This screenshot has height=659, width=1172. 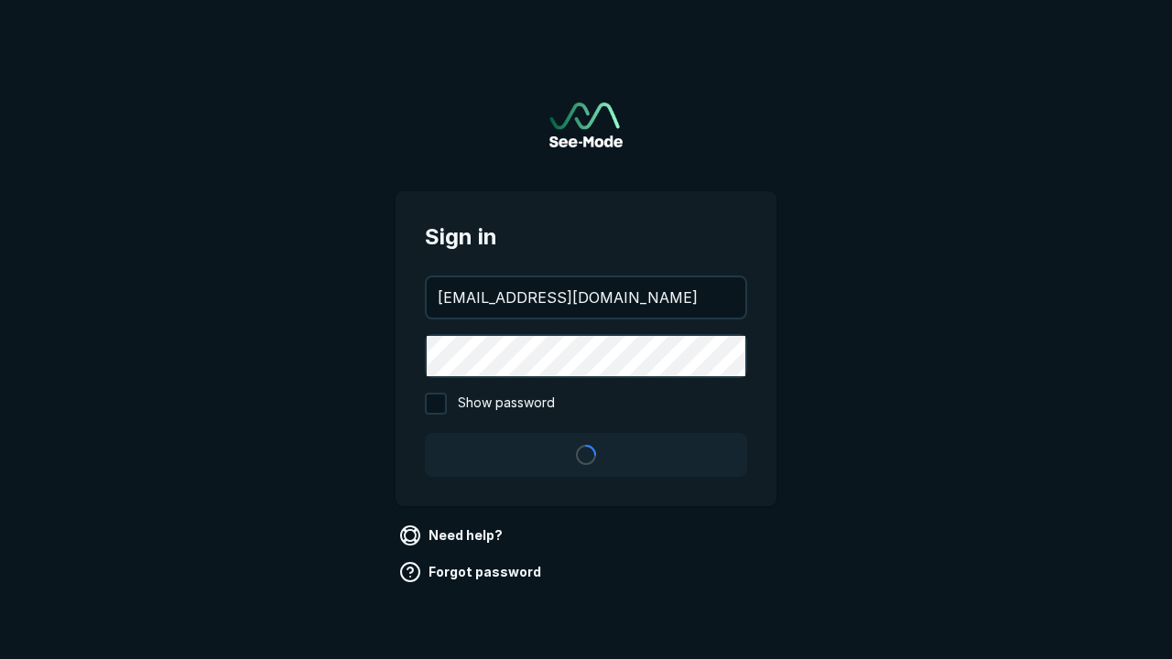 I want to click on a: Go to sign in, so click(x=586, y=125).